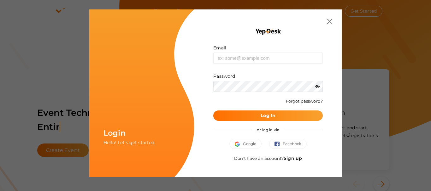 The height and width of the screenshot is (191, 431). What do you see at coordinates (278, 144) in the screenshot?
I see `img: facebook.svg` at bounding box center [278, 144].